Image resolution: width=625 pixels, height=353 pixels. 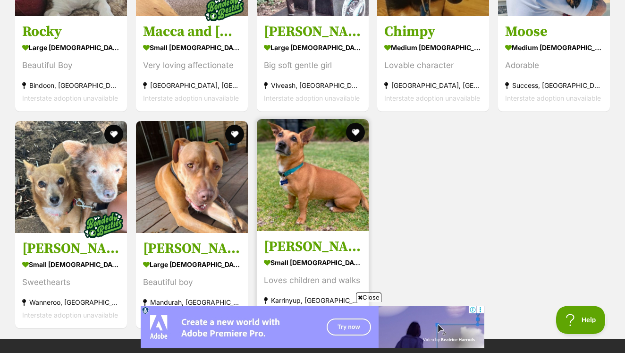 What do you see at coordinates (71, 177) in the screenshot?
I see `img: Lucius and Libo` at bounding box center [71, 177].